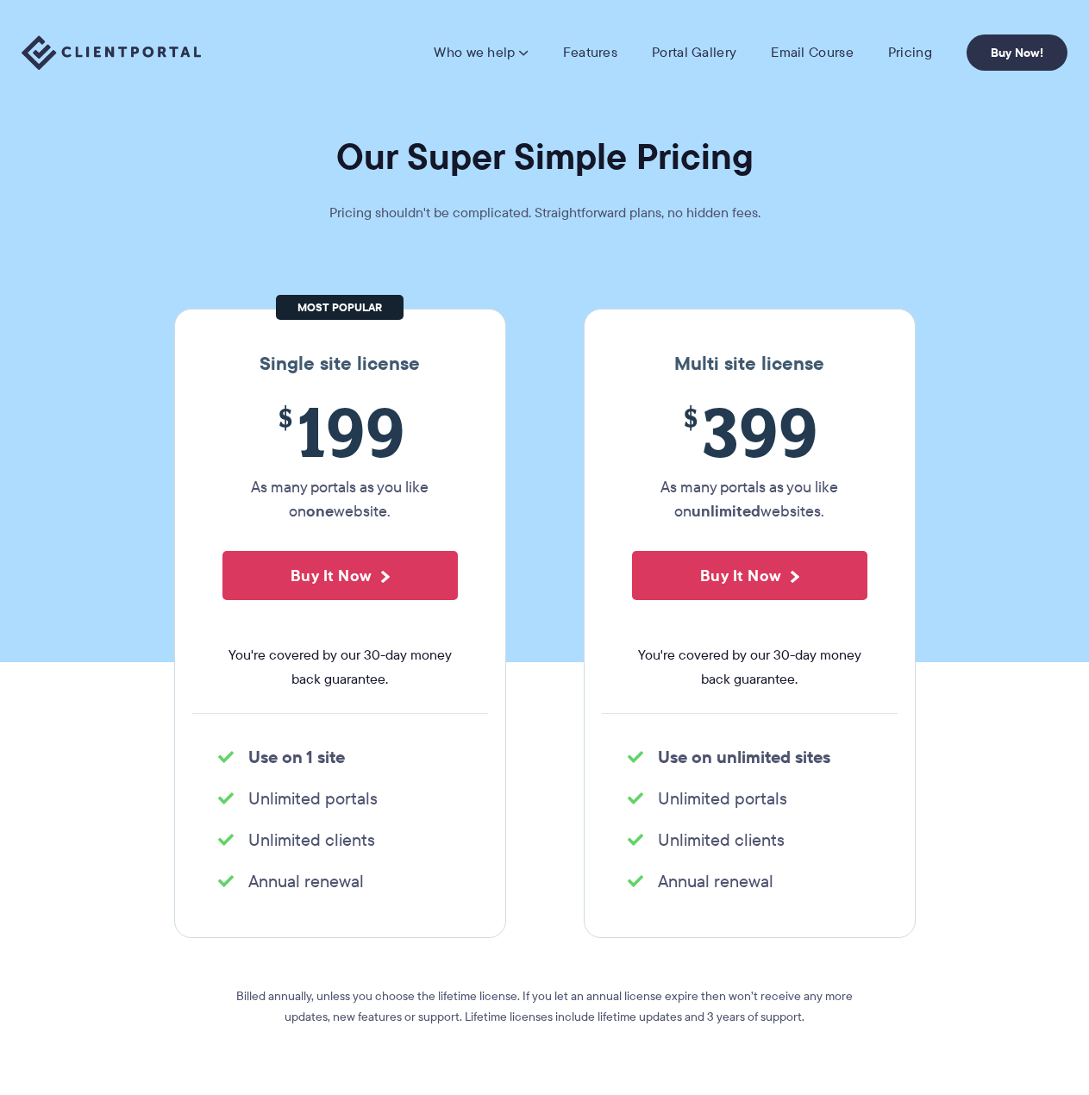  I want to click on p: Billed annually, unless you choose the lifetime license. If you let an annual license expire then..., so click(545, 1007).